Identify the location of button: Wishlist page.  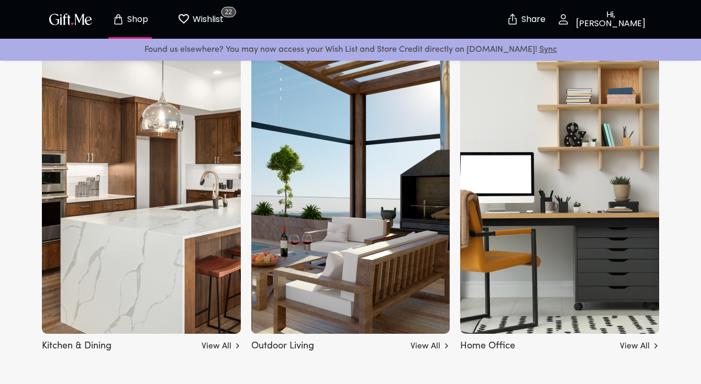
(201, 19).